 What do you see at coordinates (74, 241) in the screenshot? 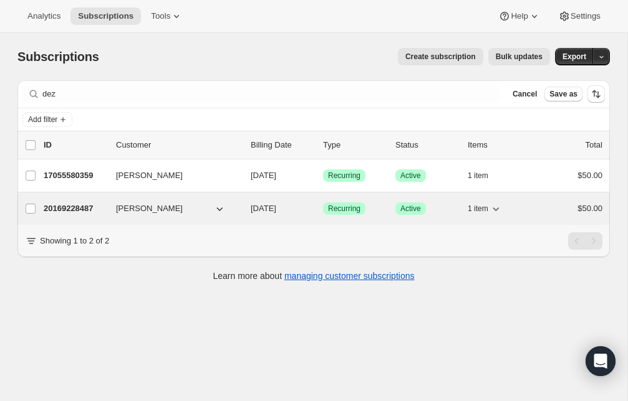
I see `p: Showing 1 to 2 of 2` at bounding box center [74, 241].